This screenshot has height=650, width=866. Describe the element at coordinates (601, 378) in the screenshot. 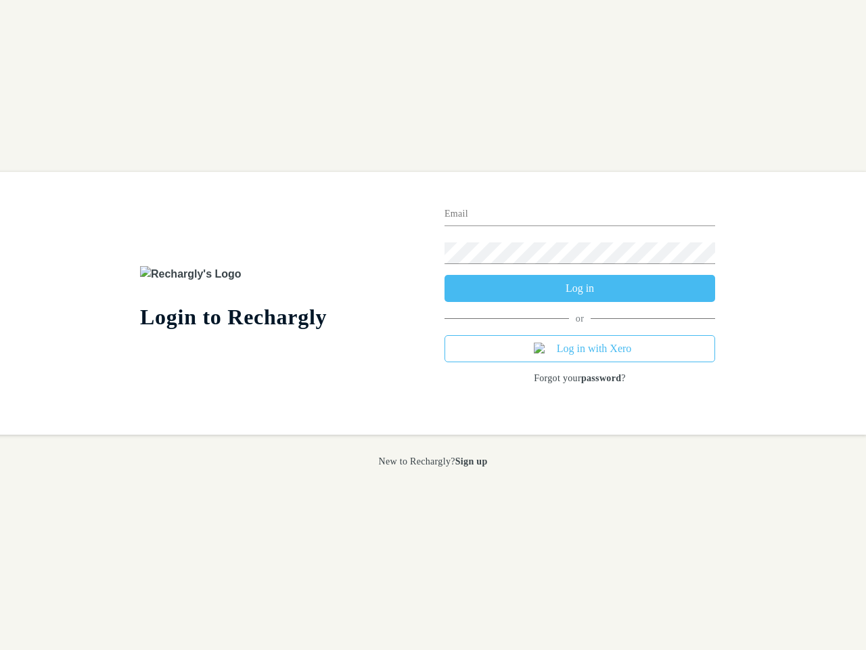

I see `a: password` at that location.